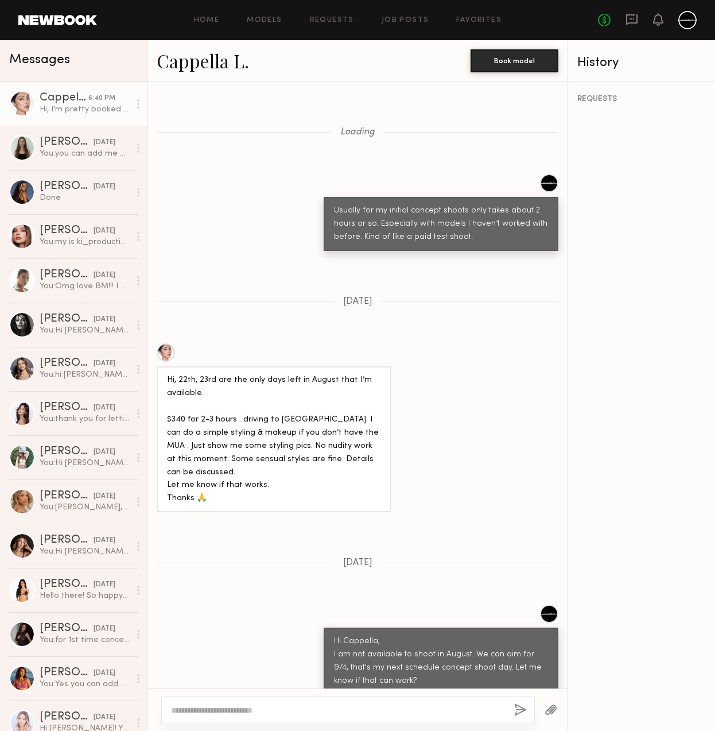 Image resolution: width=715 pixels, height=731 pixels. Describe the element at coordinates (358, 132) in the screenshot. I see `span: Loading` at that location.